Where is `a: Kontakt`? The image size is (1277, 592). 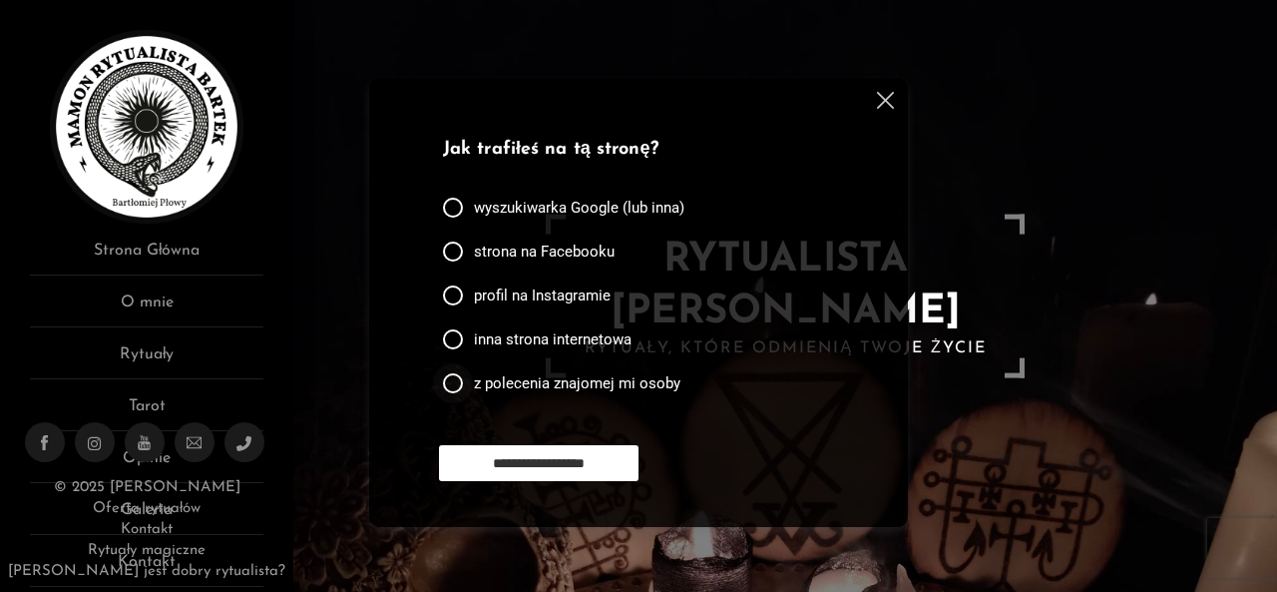 a: Kontakt is located at coordinates (147, 529).